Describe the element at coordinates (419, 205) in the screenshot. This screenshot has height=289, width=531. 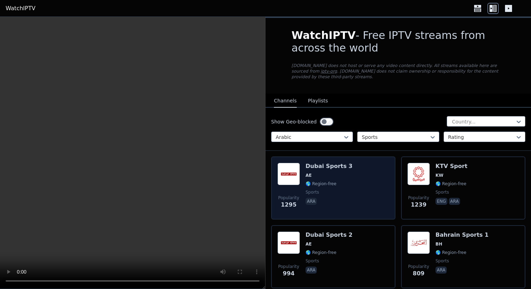
I see `span: 1239` at that location.